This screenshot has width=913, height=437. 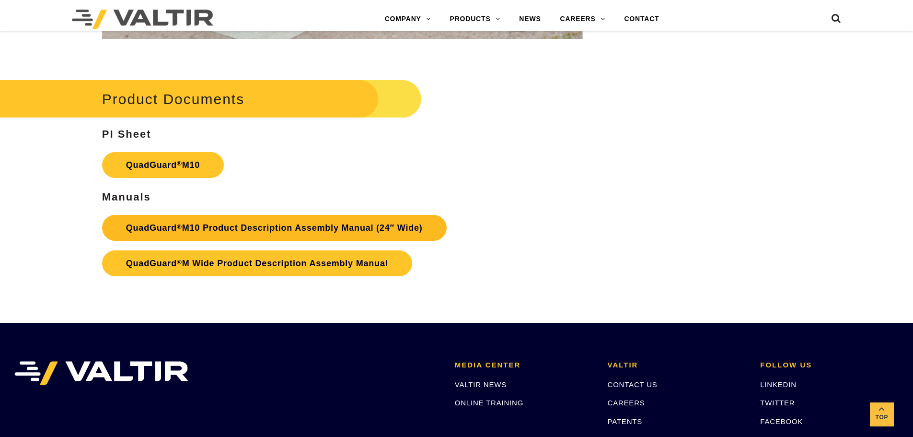 I want to click on span: Top, so click(x=882, y=417).